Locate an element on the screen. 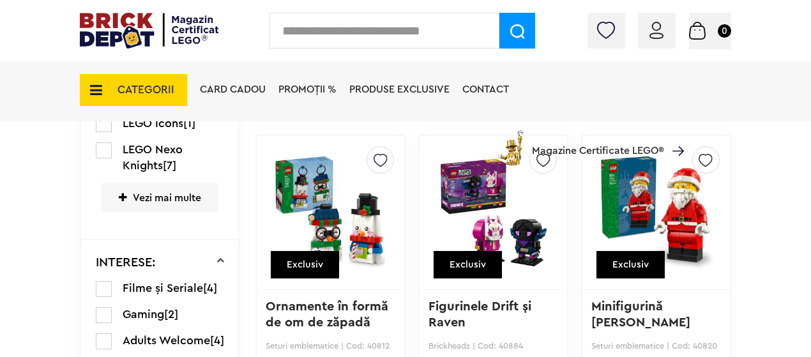  p: Brickheadz | Cod: 40884 is located at coordinates (493, 346).